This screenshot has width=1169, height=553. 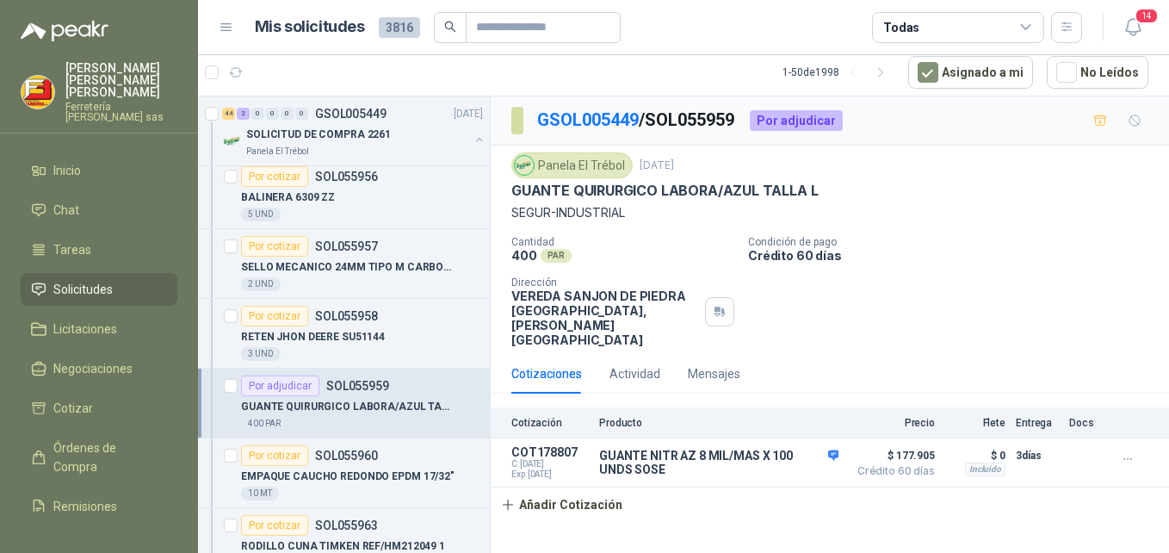 I want to click on p: SOLICITUD DE COMPRA 2261, so click(x=319, y=134).